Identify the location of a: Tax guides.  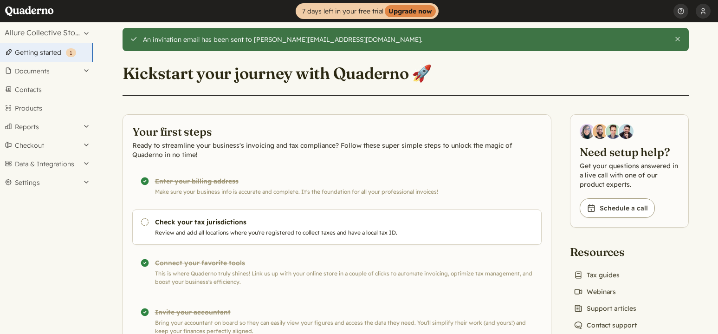
(596, 275).